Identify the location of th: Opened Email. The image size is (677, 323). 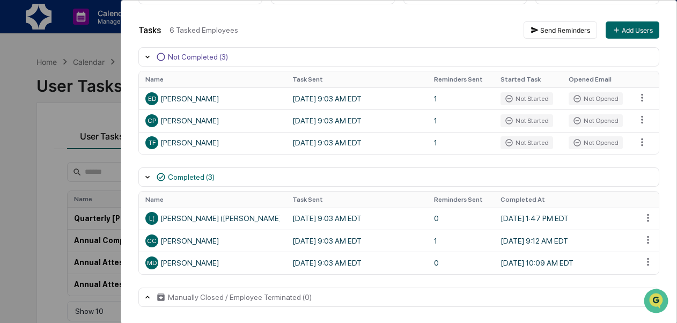
(596, 79).